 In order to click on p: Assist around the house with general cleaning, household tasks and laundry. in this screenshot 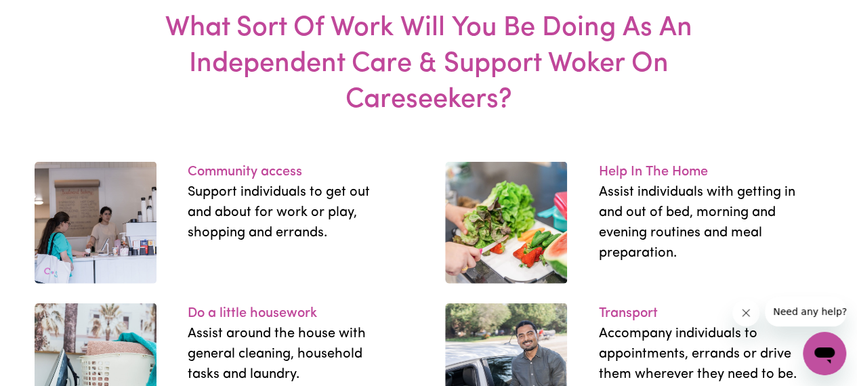, I will do `click(287, 354)`.